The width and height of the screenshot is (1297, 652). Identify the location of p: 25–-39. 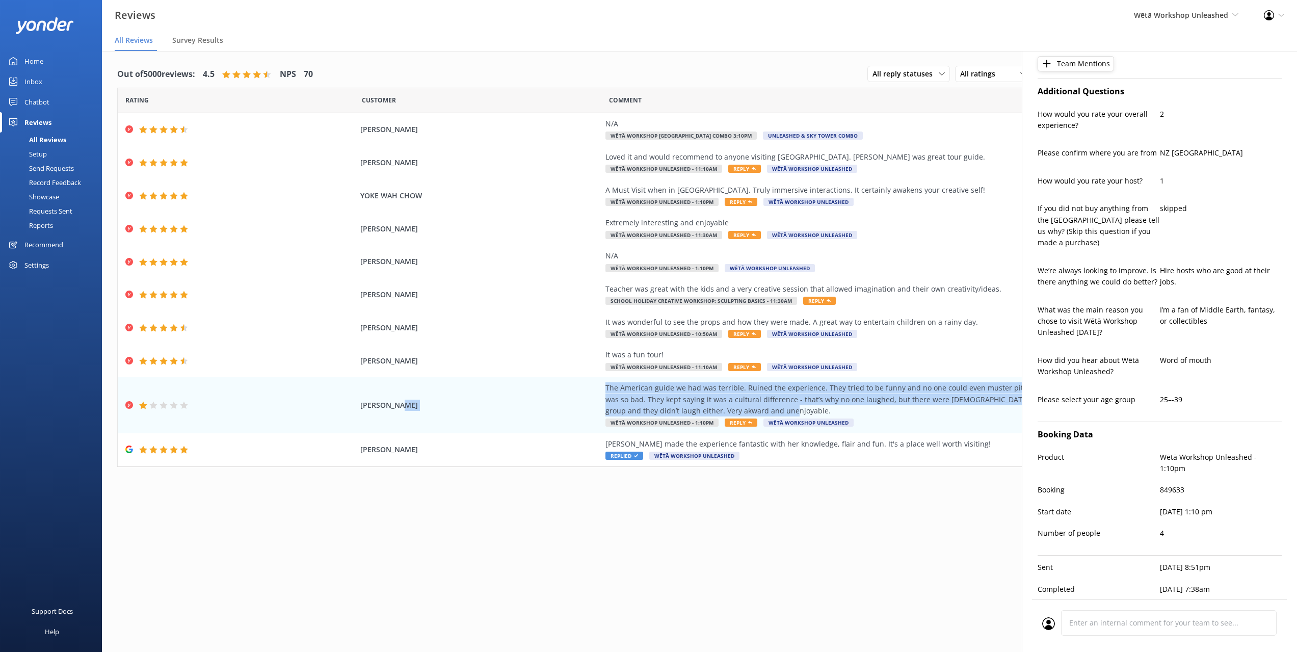
(1221, 399).